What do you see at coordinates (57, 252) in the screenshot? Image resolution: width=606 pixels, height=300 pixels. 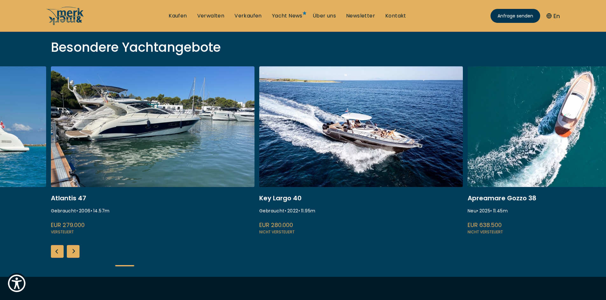 I see `div: Previous slide` at bounding box center [57, 252].